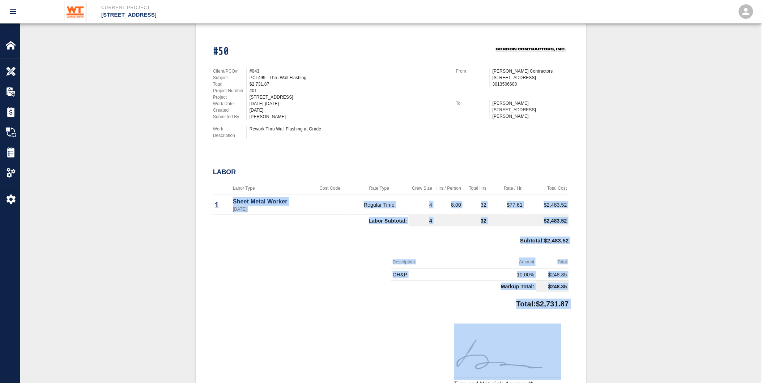 This screenshot has width=762, height=383. I want to click on th: Rate / Hr., so click(506, 188).